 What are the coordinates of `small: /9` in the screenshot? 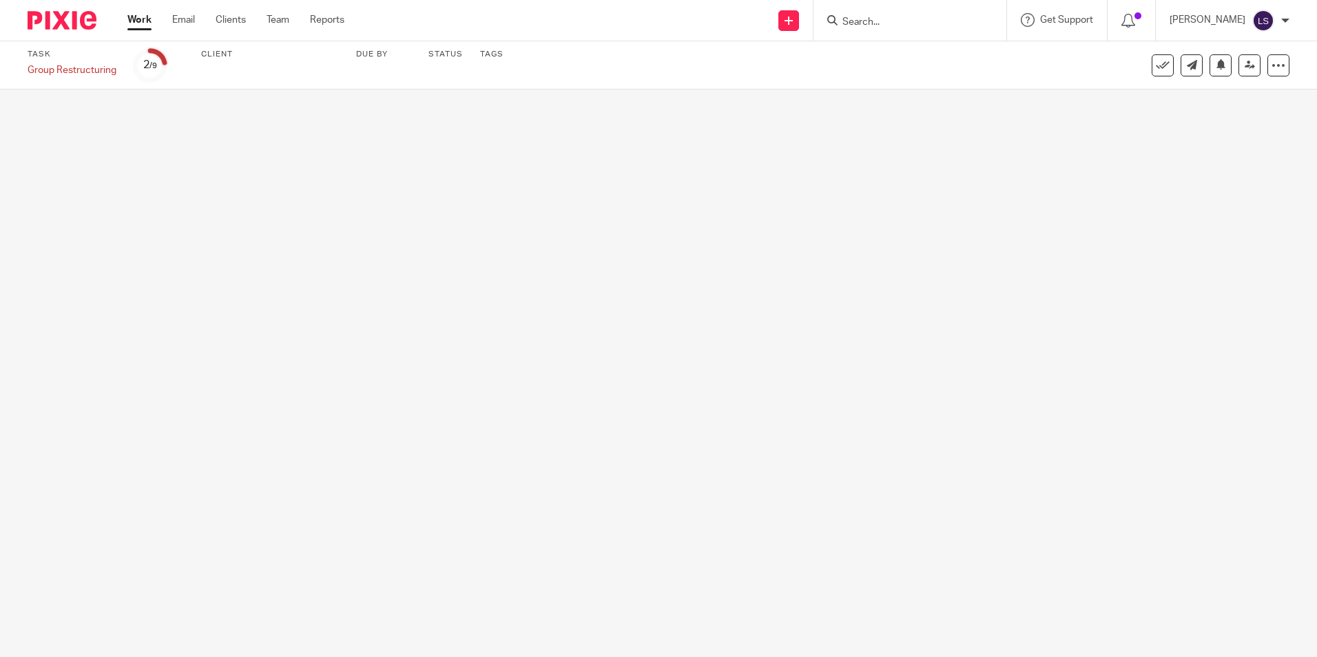 It's located at (153, 65).